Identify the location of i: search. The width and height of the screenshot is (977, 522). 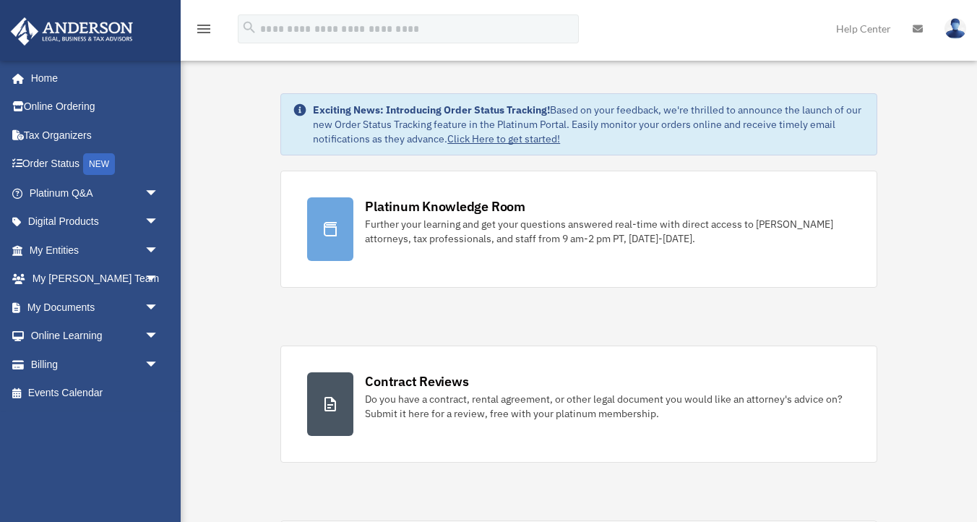
(249, 27).